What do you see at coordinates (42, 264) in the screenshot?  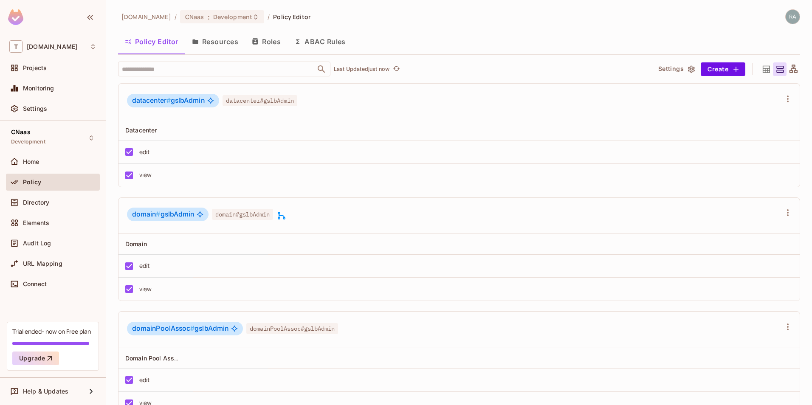 I see `span: URL Mapping` at bounding box center [42, 264].